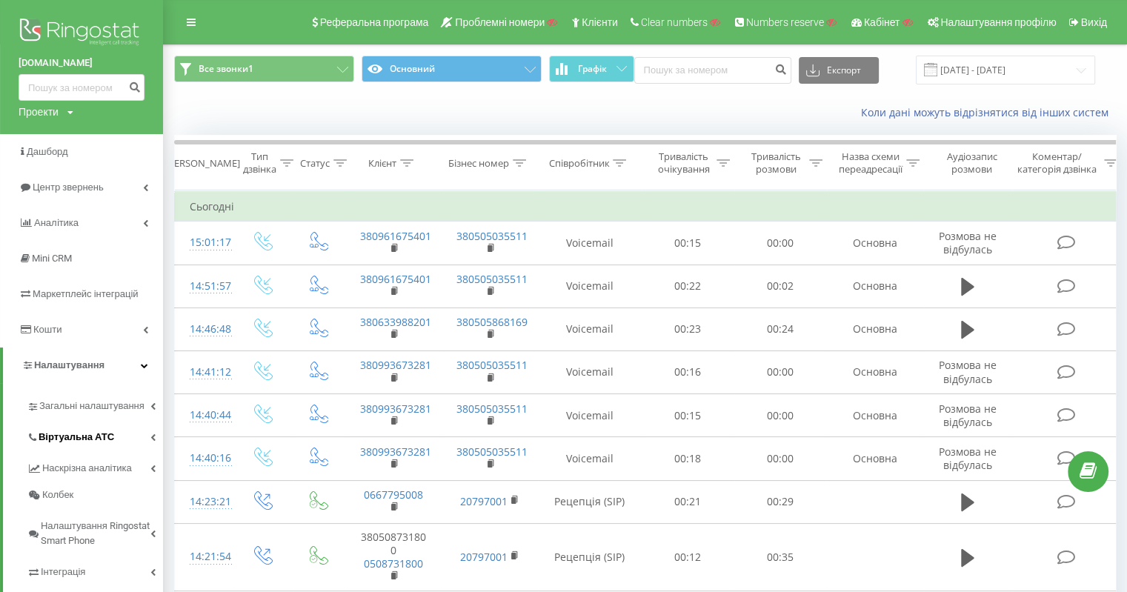 This screenshot has width=1127, height=592. What do you see at coordinates (85, 293) in the screenshot?
I see `span: Маркетплейс інтеграцій` at bounding box center [85, 293].